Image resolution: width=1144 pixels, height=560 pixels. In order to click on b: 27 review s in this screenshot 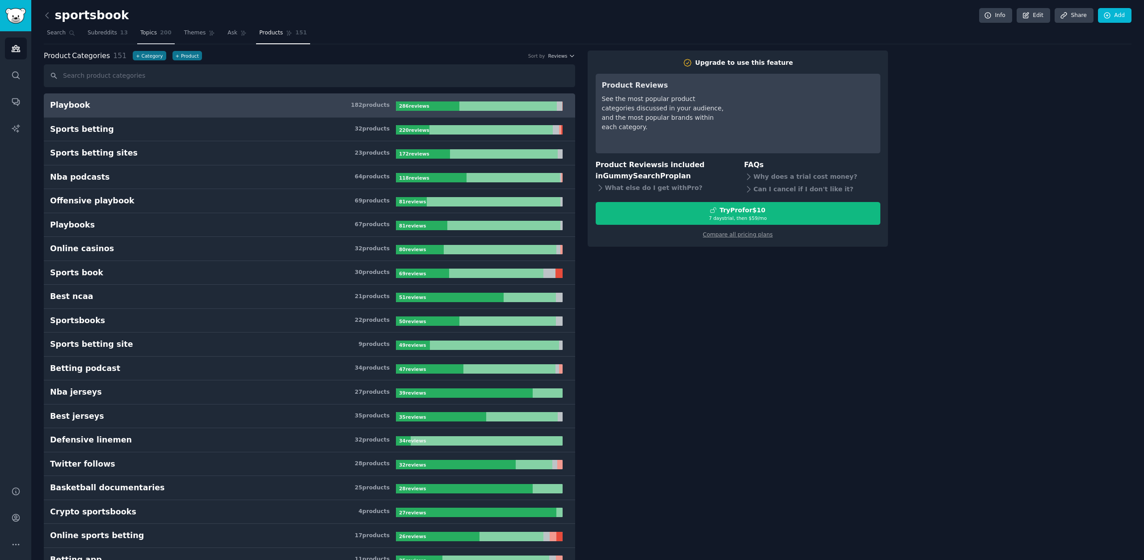, I will do `click(412, 512)`.